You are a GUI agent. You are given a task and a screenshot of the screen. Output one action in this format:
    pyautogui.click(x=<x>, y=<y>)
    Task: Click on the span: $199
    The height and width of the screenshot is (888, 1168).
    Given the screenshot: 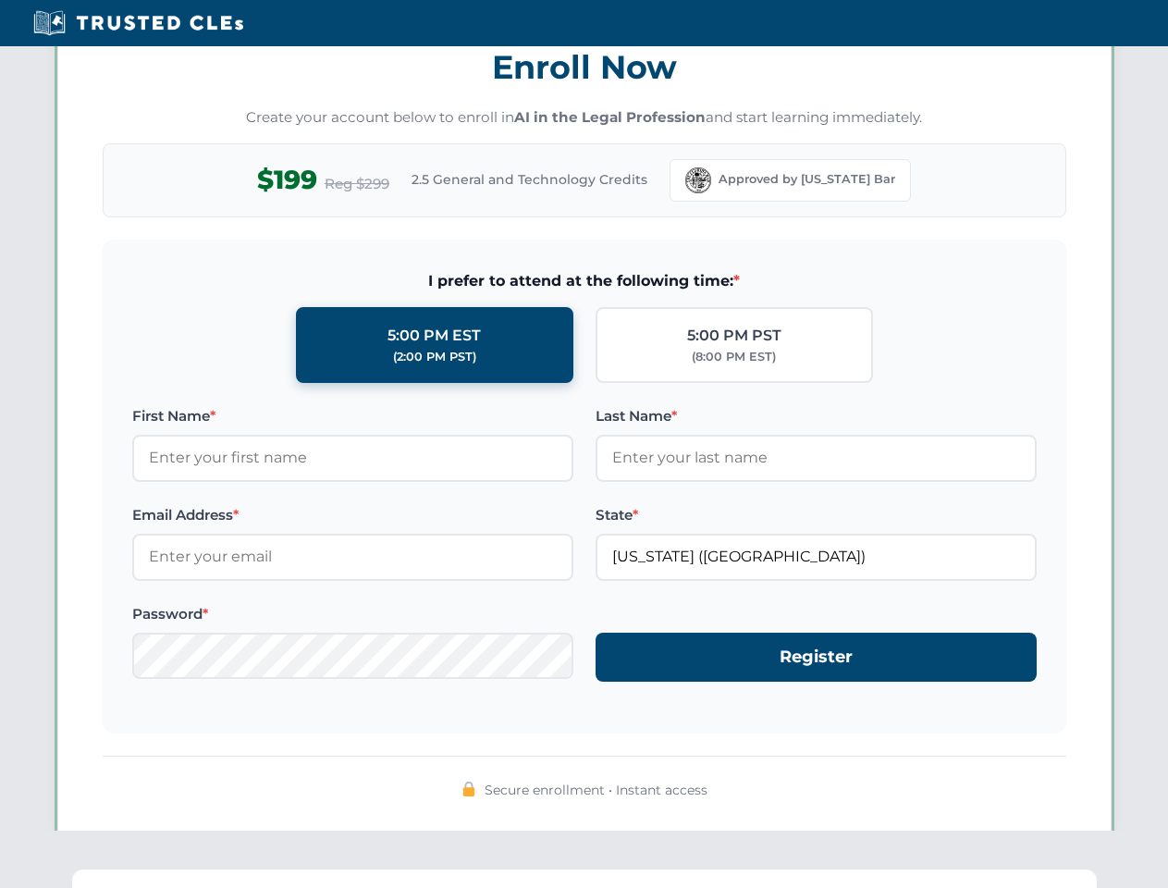 What is the action you would take?
    pyautogui.click(x=287, y=179)
    